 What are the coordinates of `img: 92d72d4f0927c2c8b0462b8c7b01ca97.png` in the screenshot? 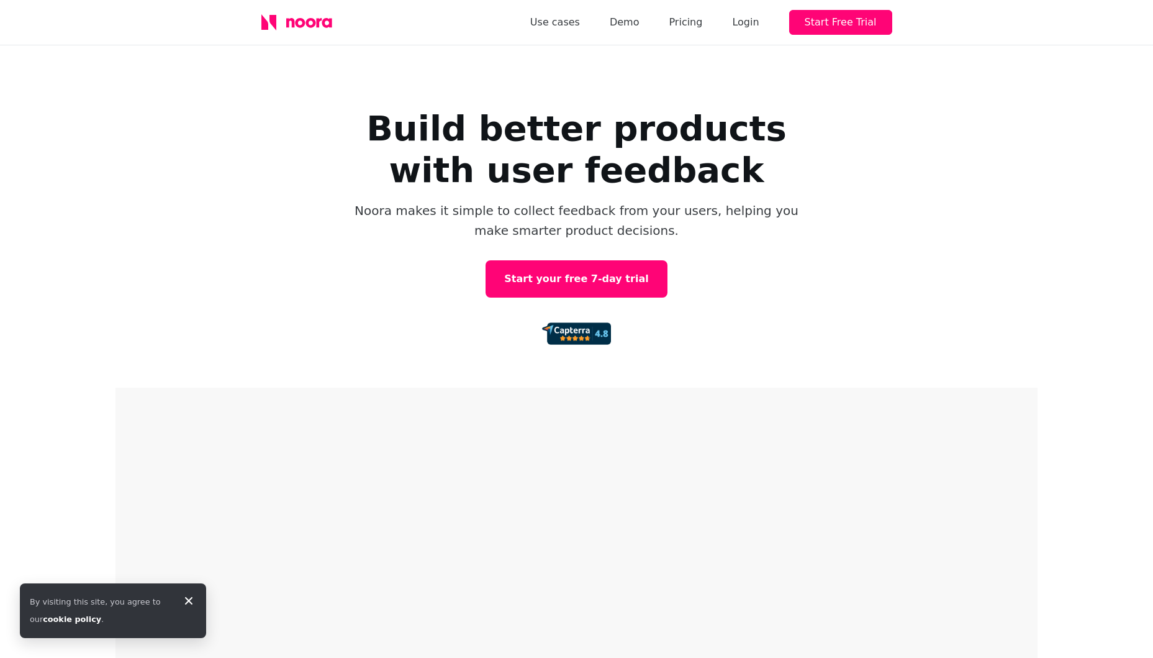 It's located at (576, 333).